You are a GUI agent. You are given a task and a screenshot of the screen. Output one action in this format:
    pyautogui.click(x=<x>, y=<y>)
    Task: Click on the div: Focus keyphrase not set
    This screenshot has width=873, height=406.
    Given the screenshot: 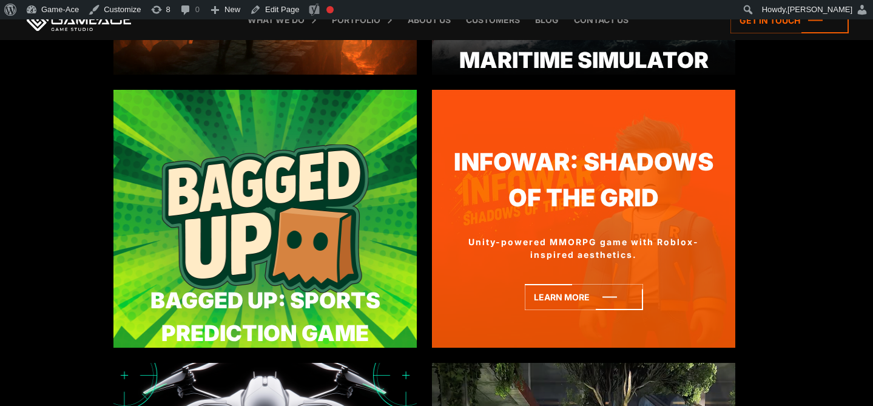 What is the action you would take?
    pyautogui.click(x=330, y=10)
    